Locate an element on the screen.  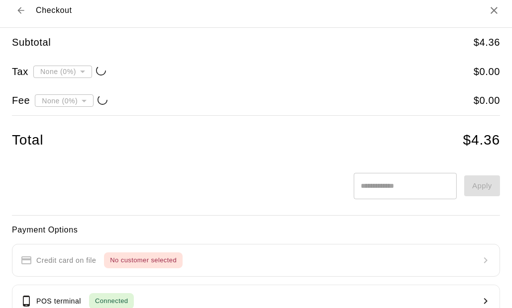
h6: Payment Options is located at coordinates (256, 230).